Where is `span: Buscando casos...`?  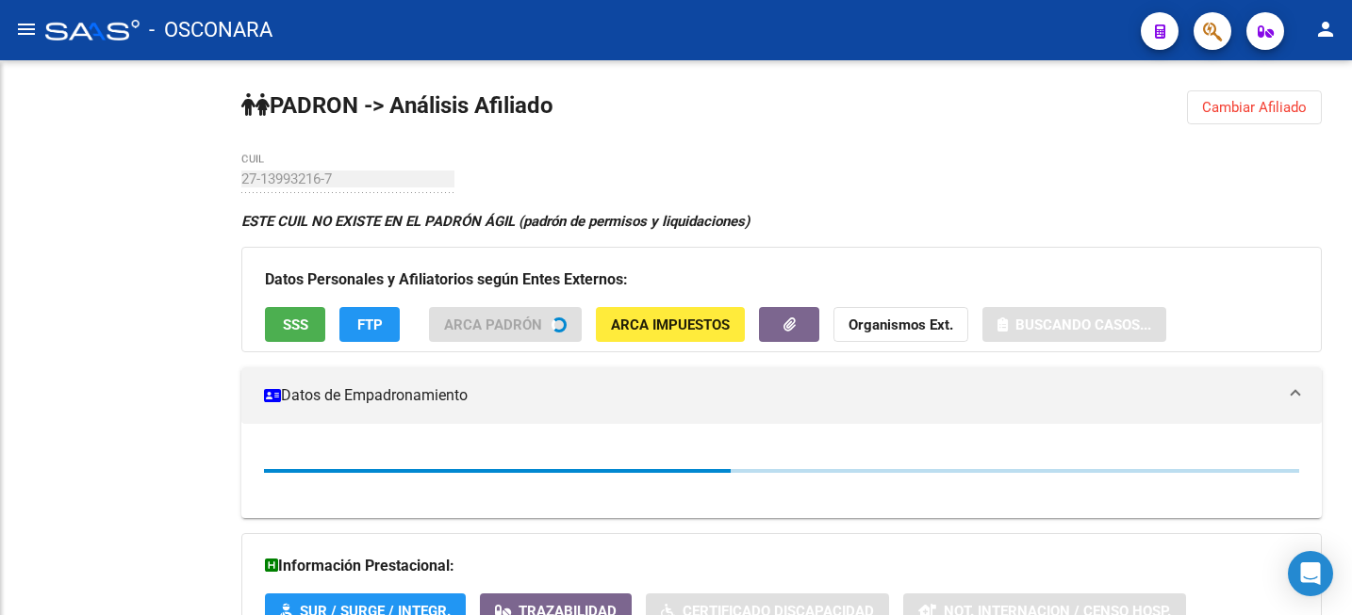
span: Buscando casos... is located at coordinates (1083, 325).